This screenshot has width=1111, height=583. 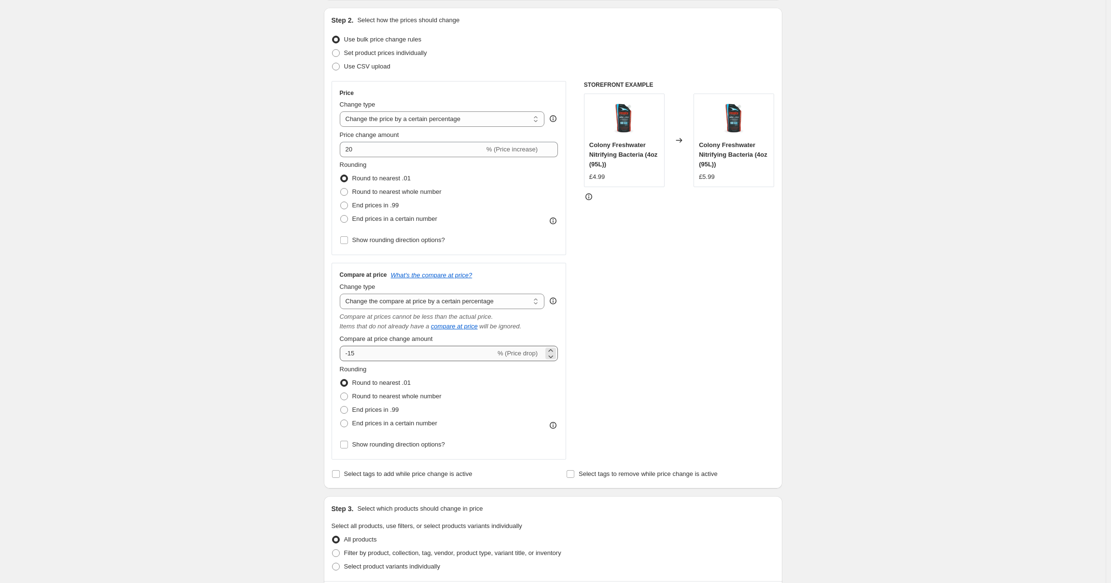 What do you see at coordinates (454, 326) in the screenshot?
I see `button: compare at price` at bounding box center [454, 326].